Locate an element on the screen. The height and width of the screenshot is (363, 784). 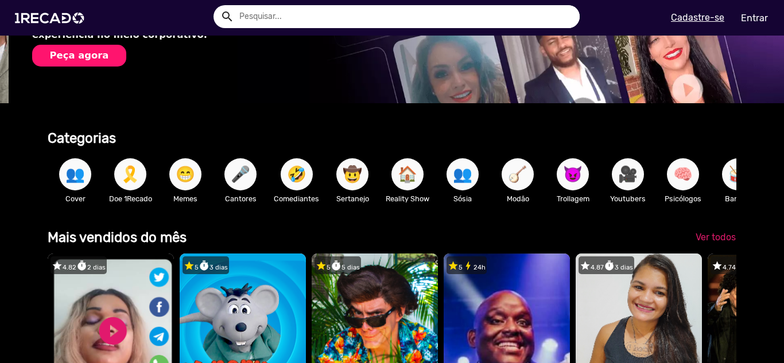
input: Pesquisar... is located at coordinates (405, 17).